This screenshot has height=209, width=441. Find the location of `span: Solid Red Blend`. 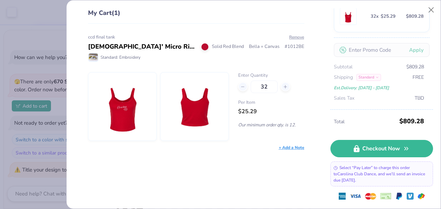

span: Solid Red Blend is located at coordinates (228, 47).